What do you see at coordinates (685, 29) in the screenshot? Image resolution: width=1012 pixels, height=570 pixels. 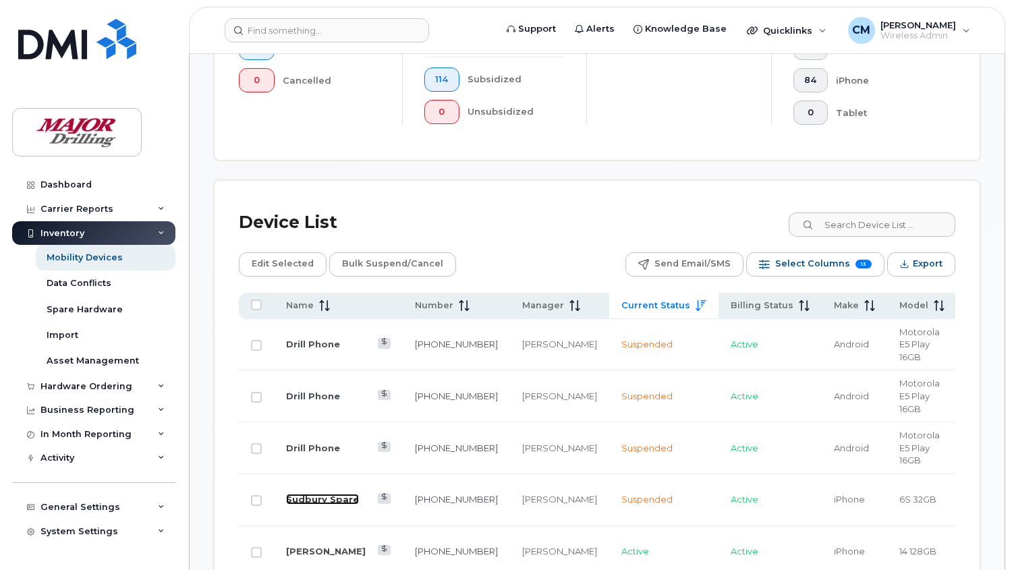 I see `span: Knowledge Base` at bounding box center [685, 29].